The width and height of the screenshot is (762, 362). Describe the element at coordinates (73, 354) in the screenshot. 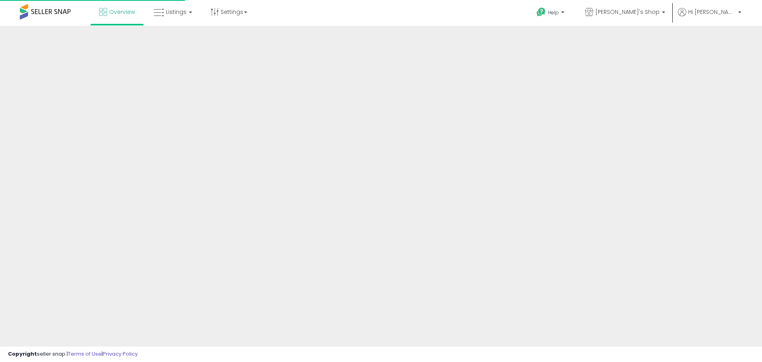

I see `div: seller snap | |` at that location.